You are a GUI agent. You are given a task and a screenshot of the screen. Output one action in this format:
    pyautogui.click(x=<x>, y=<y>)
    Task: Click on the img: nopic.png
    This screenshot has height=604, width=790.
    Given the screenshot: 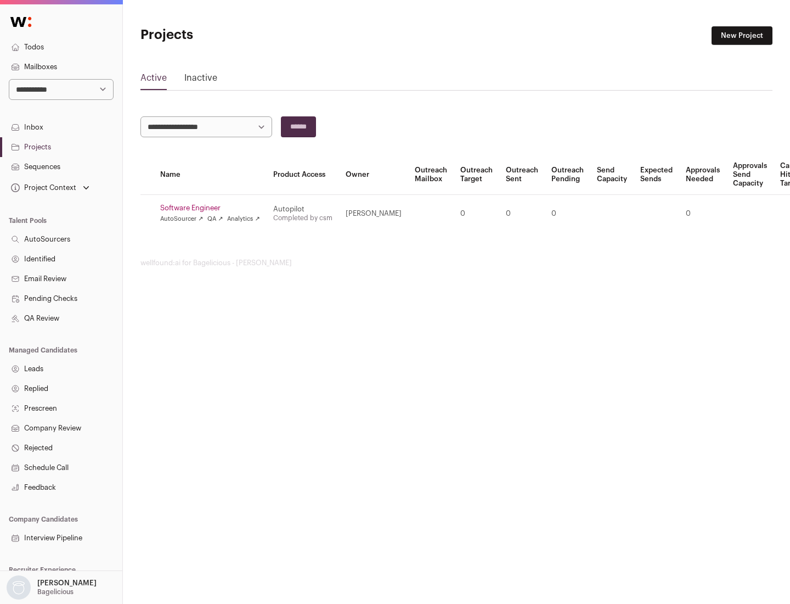 What is the action you would take?
    pyautogui.click(x=19, y=587)
    